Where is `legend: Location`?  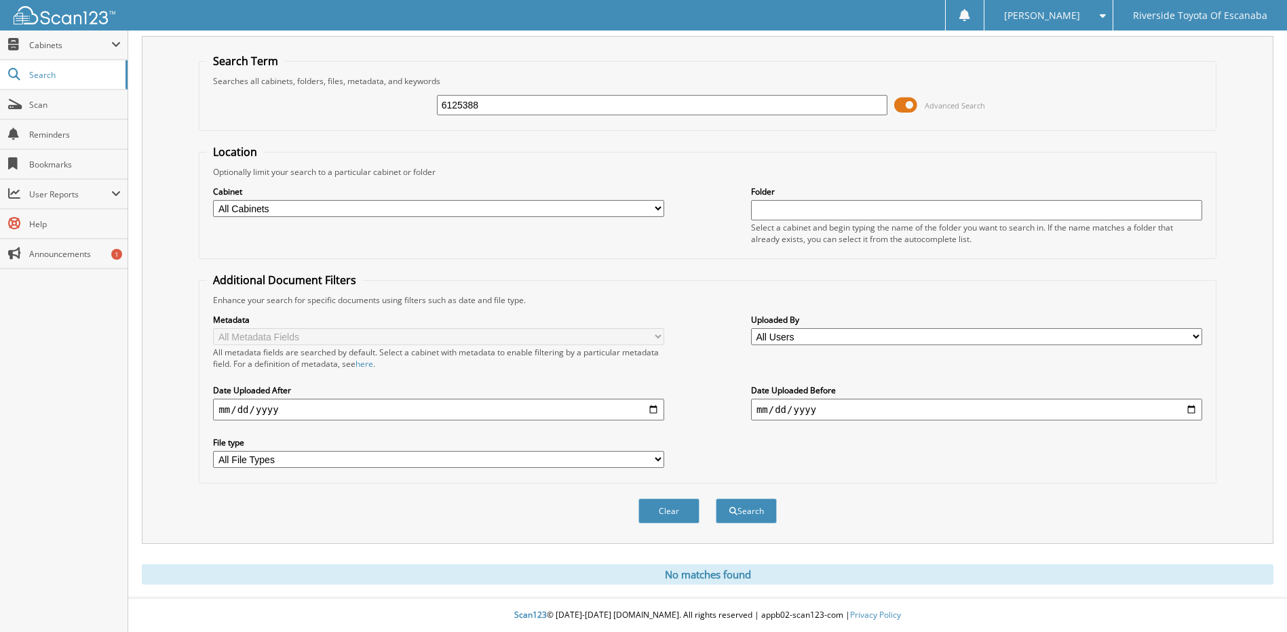
legend: Location is located at coordinates (235, 152).